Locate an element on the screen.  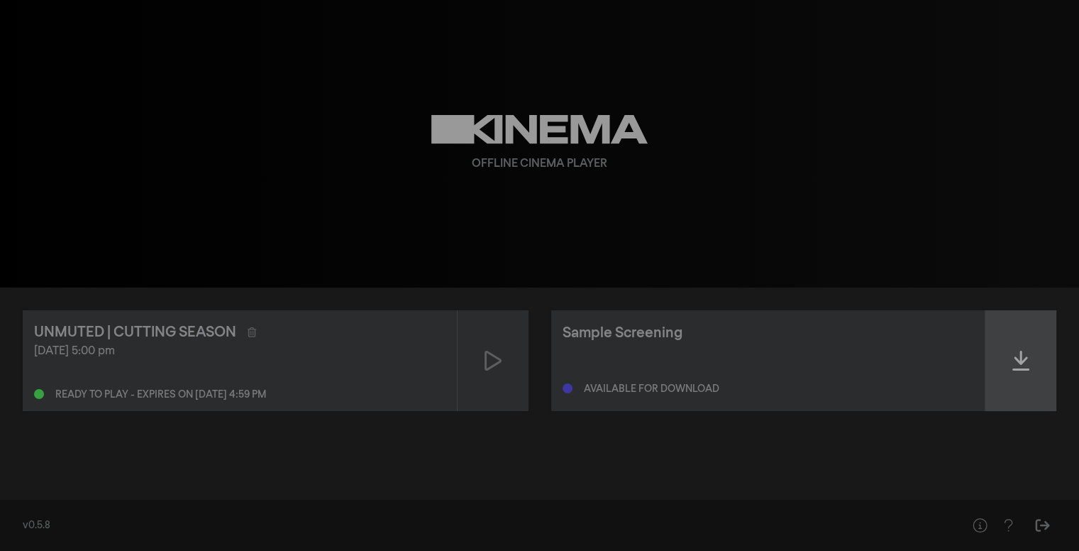
div: Offline Cinema Player is located at coordinates (539, 164).